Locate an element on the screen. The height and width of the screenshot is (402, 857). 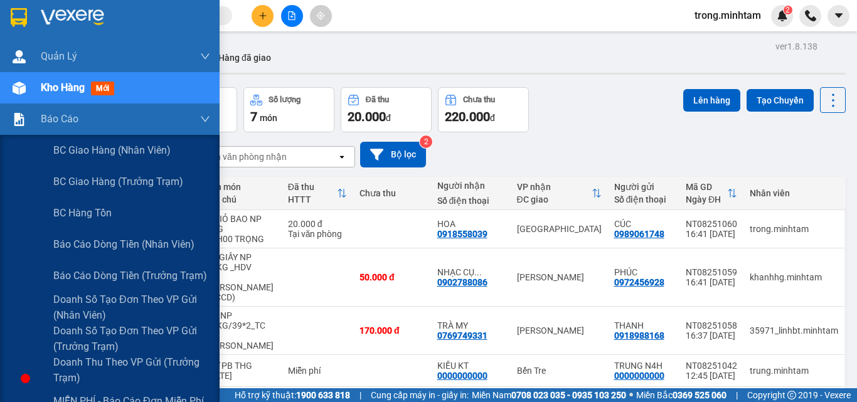
div: KIỀU KT is located at coordinates (470, 366).